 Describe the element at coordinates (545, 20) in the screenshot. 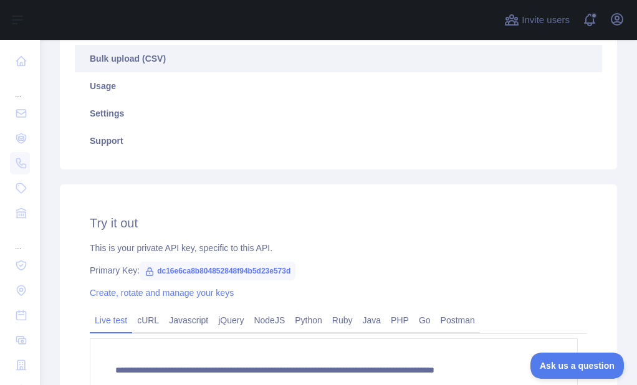

I see `span: Invite users` at that location.